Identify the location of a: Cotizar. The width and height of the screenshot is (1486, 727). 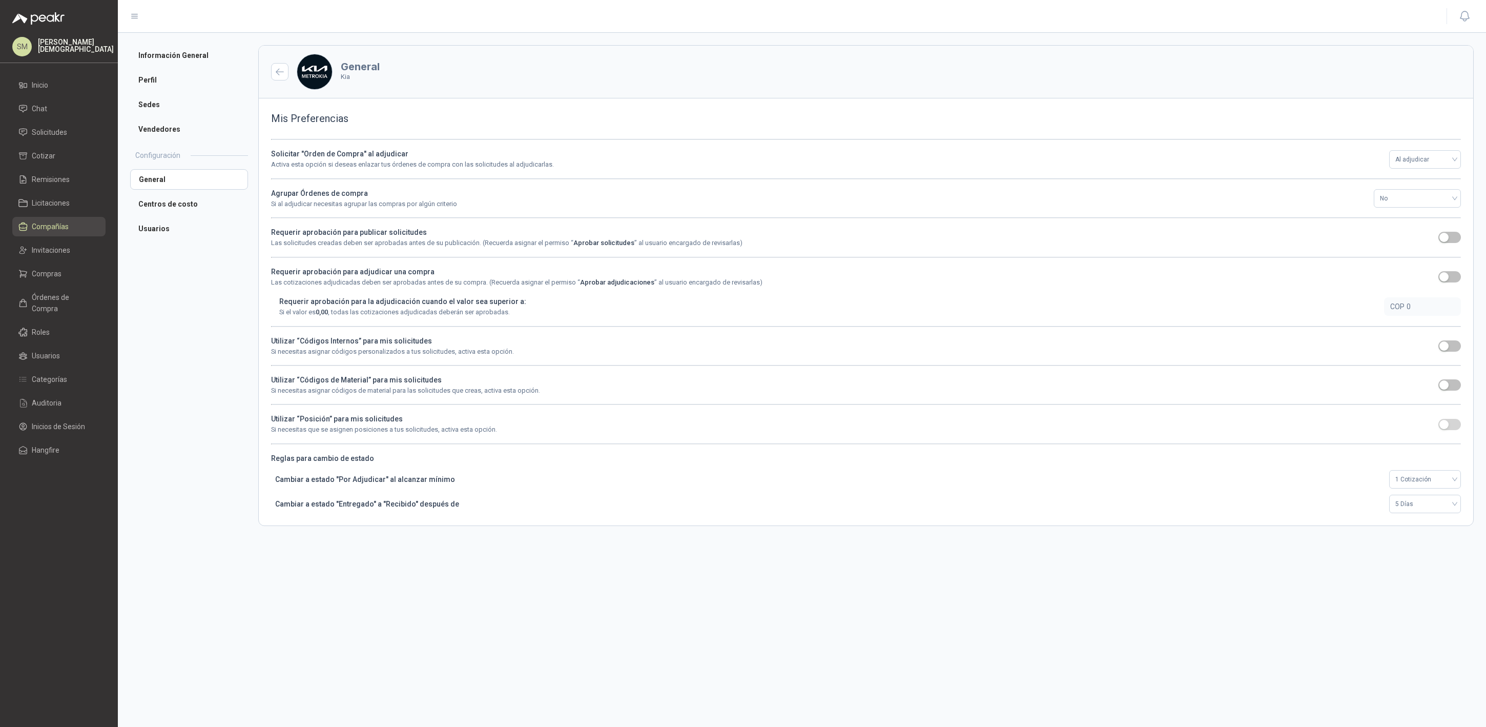
(59, 156).